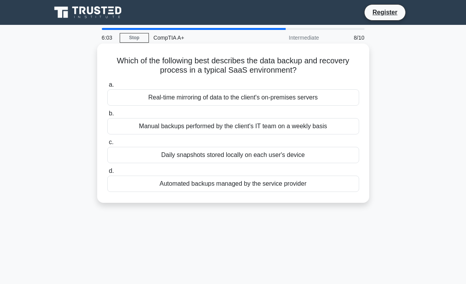 This screenshot has height=284, width=466. I want to click on a: Register, so click(385, 12).